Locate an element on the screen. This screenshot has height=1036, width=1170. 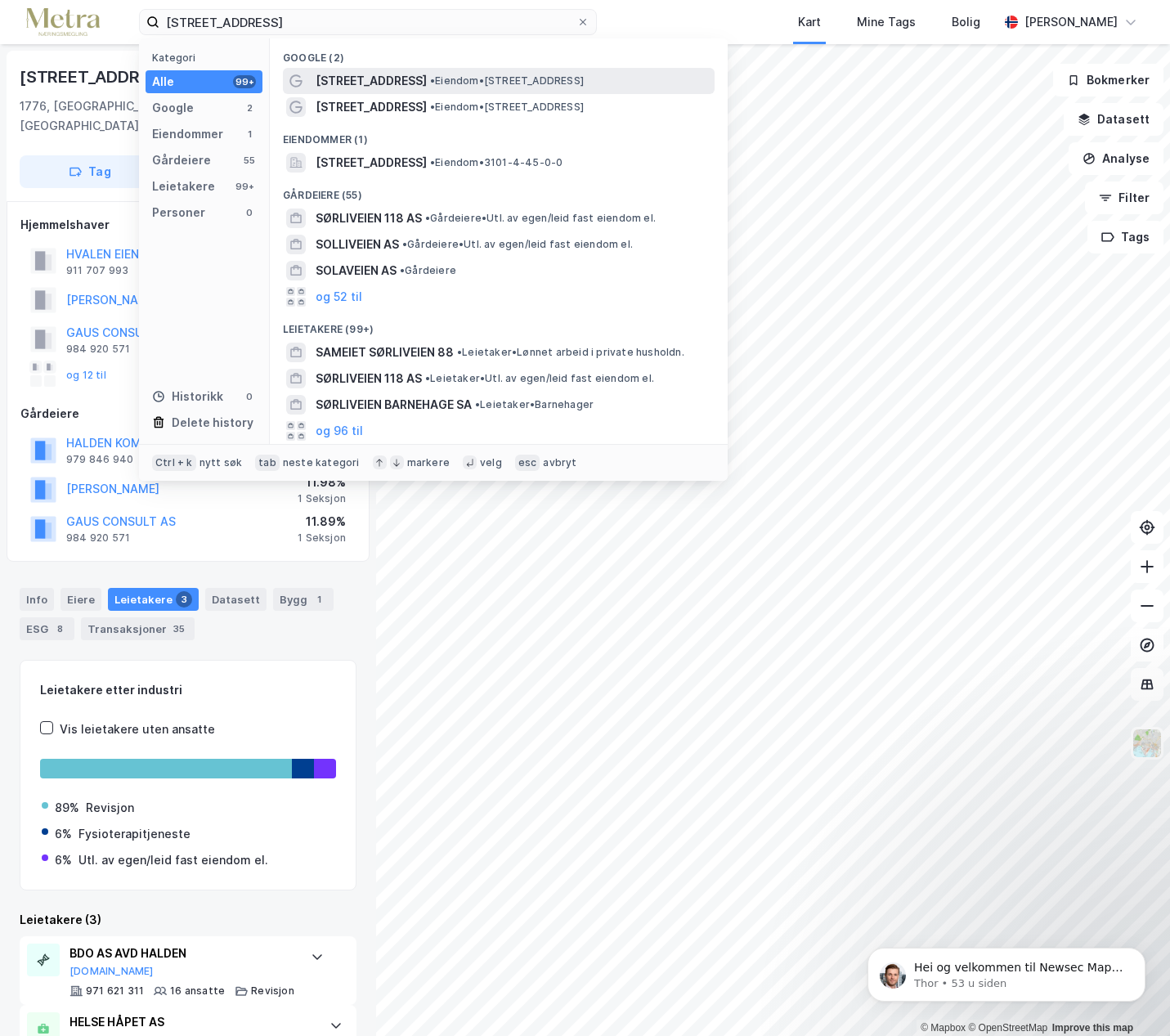
div: Transaksjoner is located at coordinates (137, 628).